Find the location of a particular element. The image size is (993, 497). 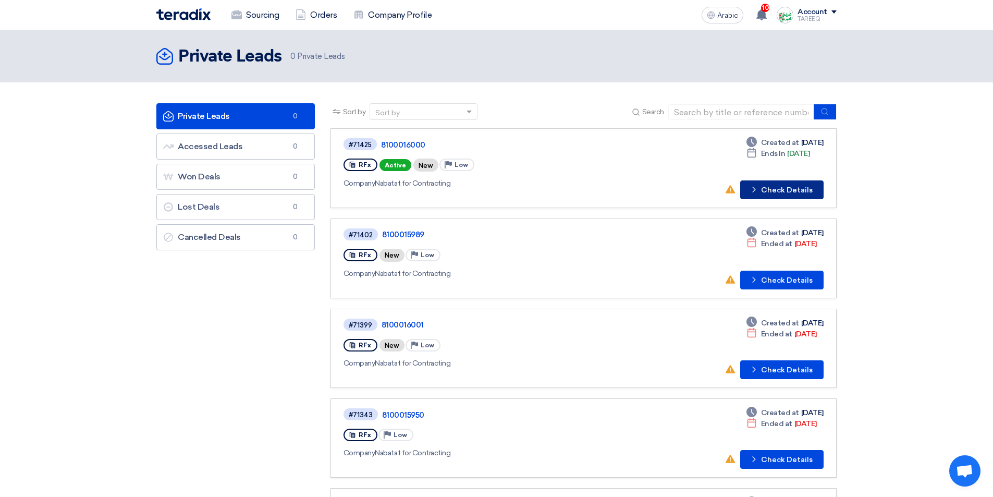

a: 8100015950 is located at coordinates (512, 415).